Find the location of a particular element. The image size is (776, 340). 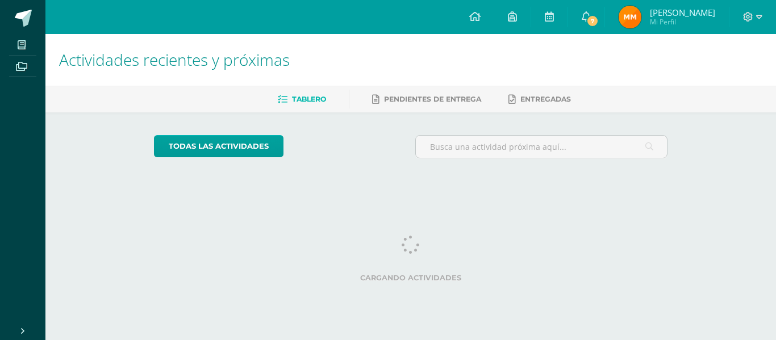

span: Pendientes de entrega is located at coordinates (432, 99).